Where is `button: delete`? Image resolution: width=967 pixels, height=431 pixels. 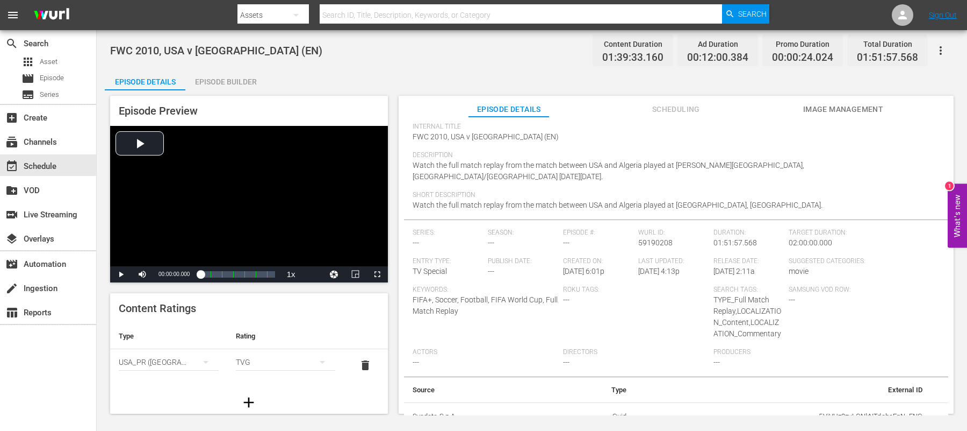 button: delete is located at coordinates (365, 365).